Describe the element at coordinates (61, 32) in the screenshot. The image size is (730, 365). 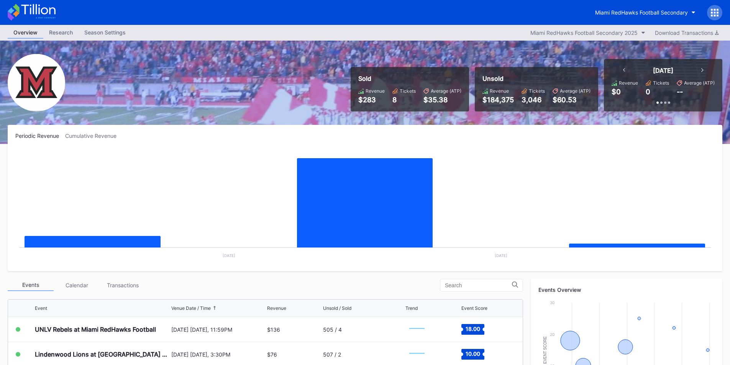
I see `div: Research` at that location.